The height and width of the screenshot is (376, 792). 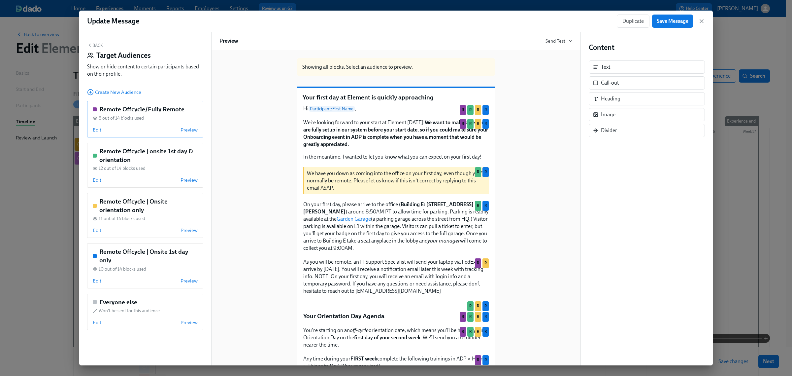 I want to click on div: We have you down as coming into the office on your first day, even though you'll normally be remo..., so click(x=396, y=181).